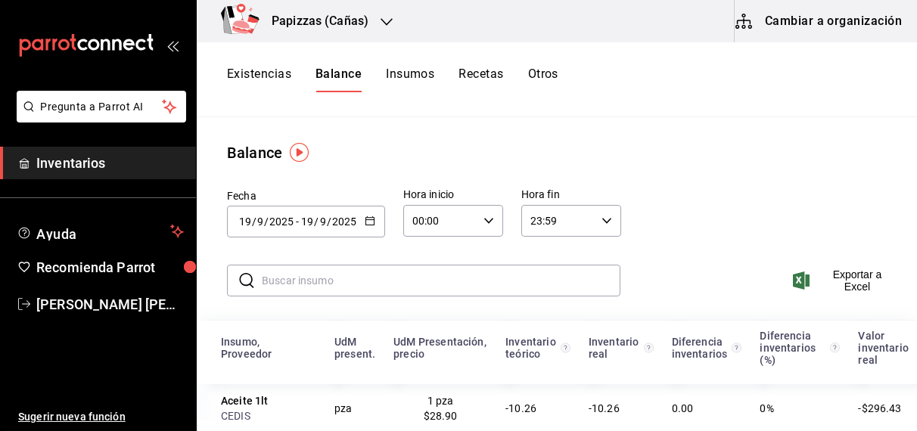 This screenshot has height=431, width=917. Describe the element at coordinates (110, 267) in the screenshot. I see `span: Recomienda Parrot` at that location.